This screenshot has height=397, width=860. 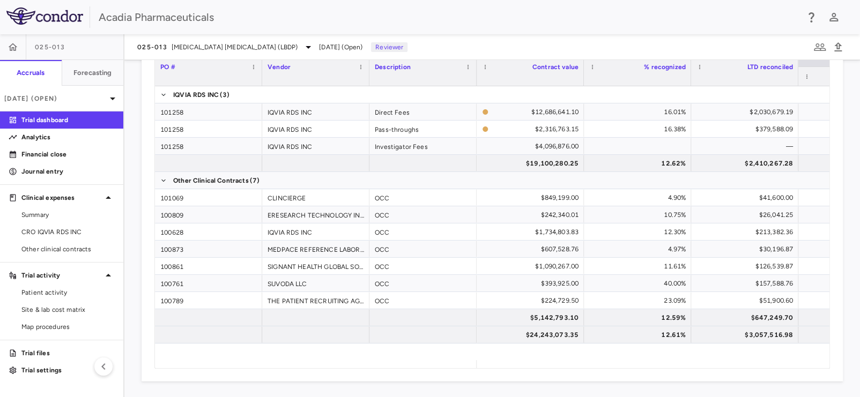 What do you see at coordinates (640, 232) in the screenshot?
I see `div: 12.30%` at bounding box center [640, 232].